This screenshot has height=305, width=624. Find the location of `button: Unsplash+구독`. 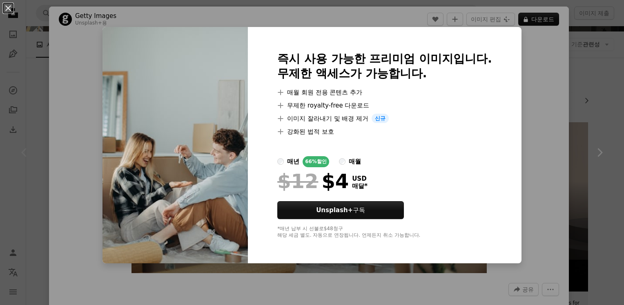

button: Unsplash+구독 is located at coordinates (341, 210).